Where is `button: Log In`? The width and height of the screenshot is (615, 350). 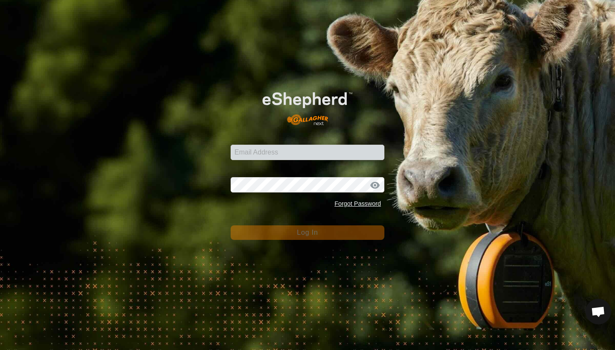
button: Log In is located at coordinates (307, 233).